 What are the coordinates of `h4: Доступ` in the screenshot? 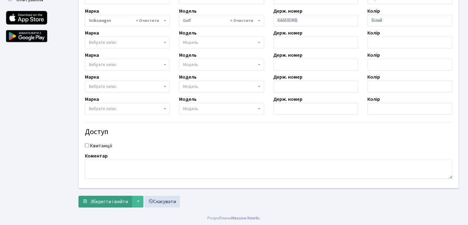 It's located at (269, 132).